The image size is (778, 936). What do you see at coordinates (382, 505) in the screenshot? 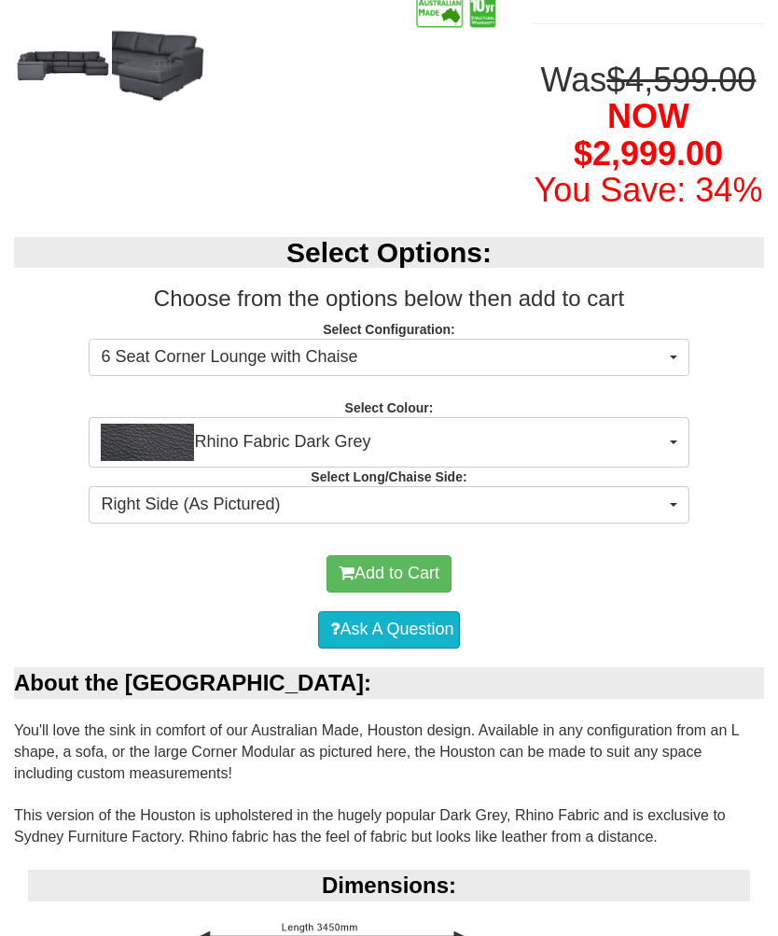
I see `span: Right Side (As Pictured)` at bounding box center [382, 505].